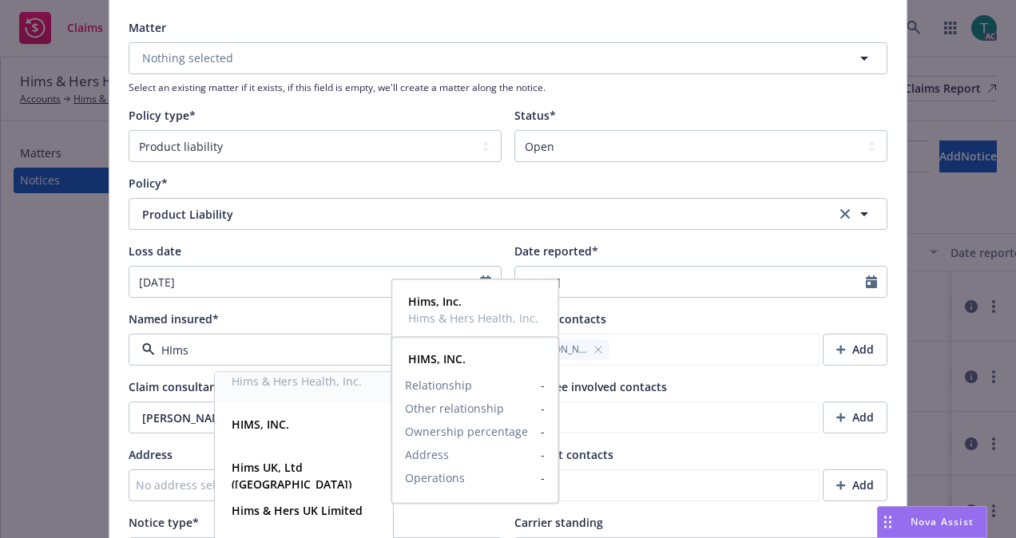 Image resolution: width=1016 pixels, height=538 pixels. What do you see at coordinates (556, 251) in the screenshot?
I see `span: Date reported*` at bounding box center [556, 251].